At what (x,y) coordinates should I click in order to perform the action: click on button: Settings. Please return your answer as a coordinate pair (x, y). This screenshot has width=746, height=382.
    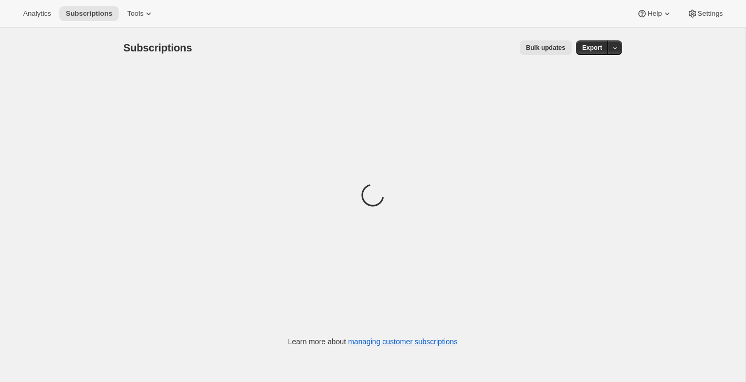
    Looking at the image, I should click on (705, 14).